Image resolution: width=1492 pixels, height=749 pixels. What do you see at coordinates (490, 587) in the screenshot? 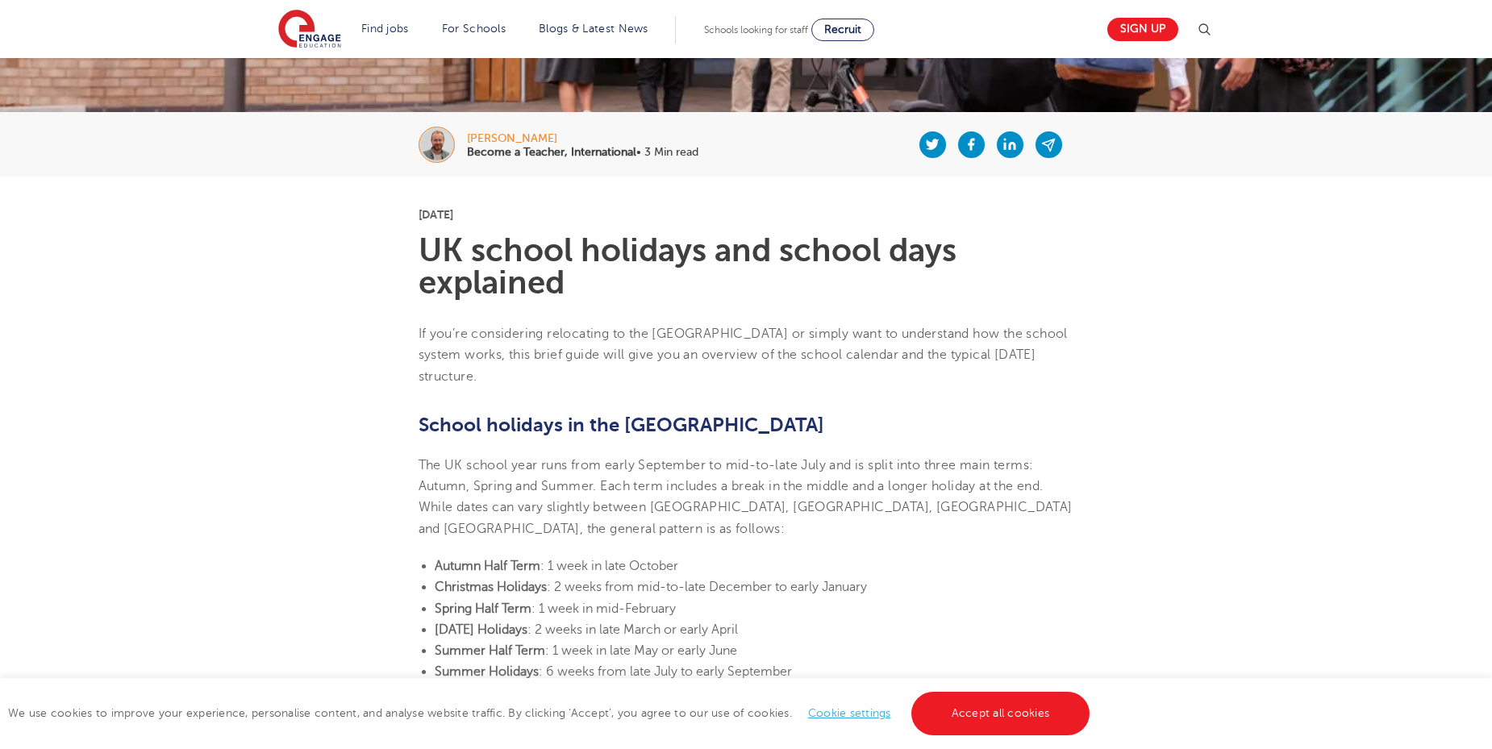
I see `b: Christmas Holidays` at bounding box center [490, 587].